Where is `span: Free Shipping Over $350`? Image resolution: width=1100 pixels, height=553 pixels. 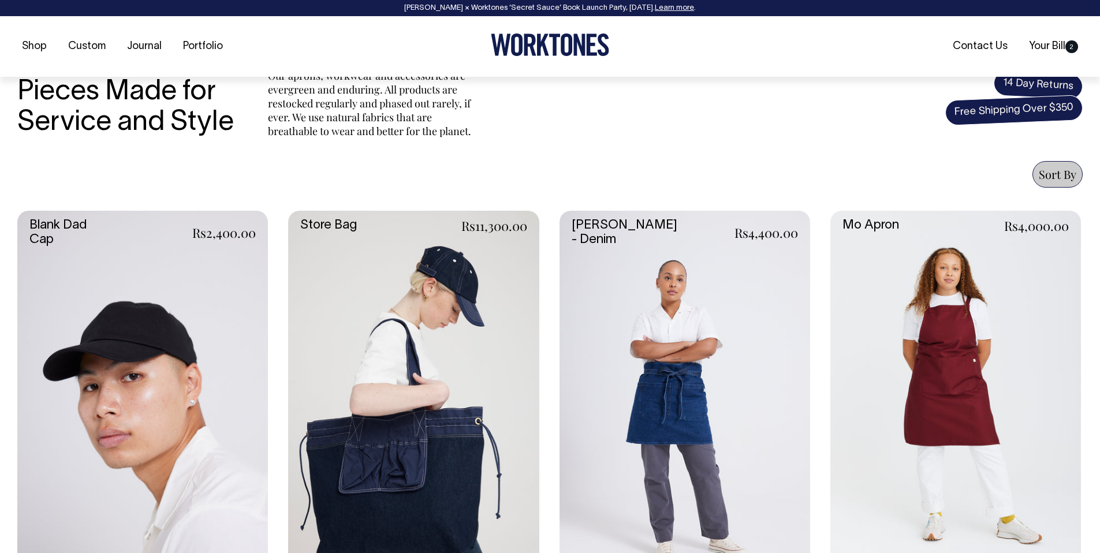
span: Free Shipping Over $350 is located at coordinates (1014, 110).